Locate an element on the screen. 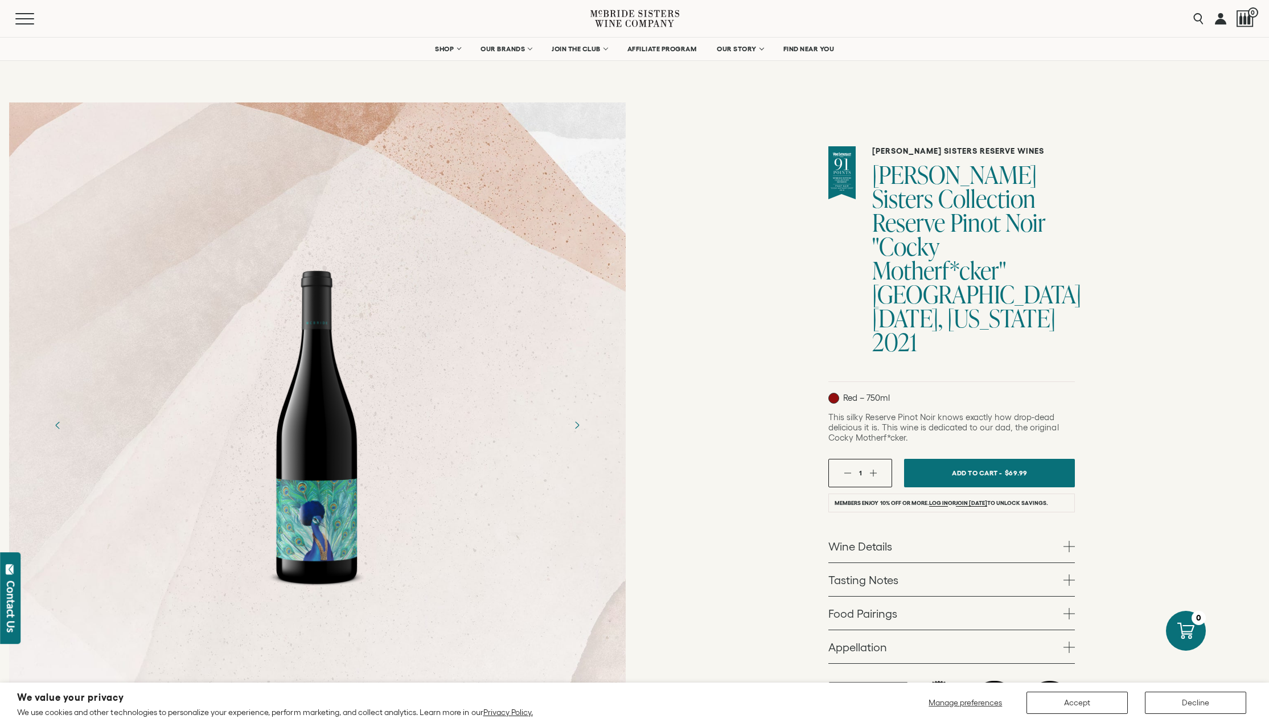 The image size is (1269, 723). div: 0 is located at coordinates (1198, 618).